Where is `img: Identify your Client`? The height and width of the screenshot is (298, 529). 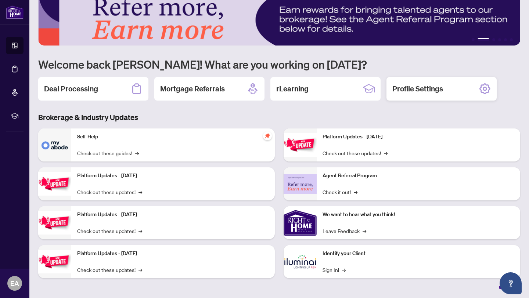 img: Identify your Client is located at coordinates (300, 262).